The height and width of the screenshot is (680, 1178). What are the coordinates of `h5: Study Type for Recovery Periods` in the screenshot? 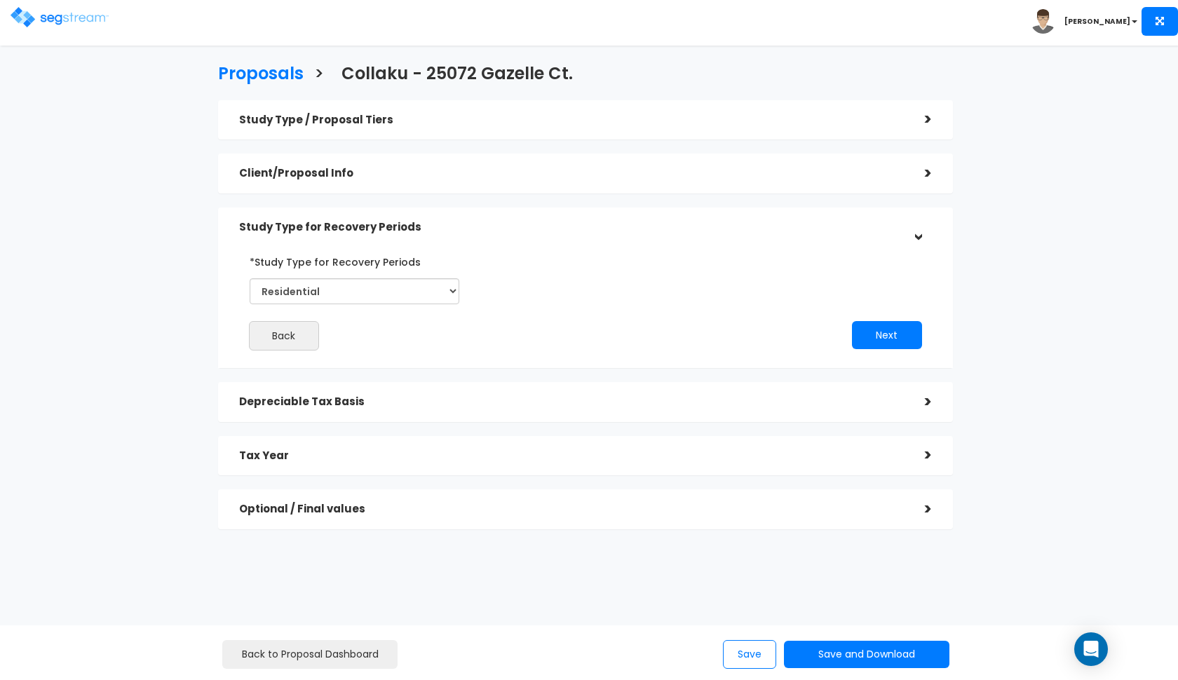 It's located at (571, 227).